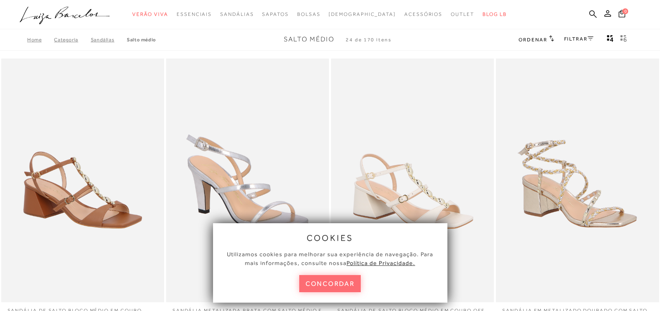  What do you see at coordinates (462, 14) in the screenshot?
I see `span: Outlet` at bounding box center [462, 14].